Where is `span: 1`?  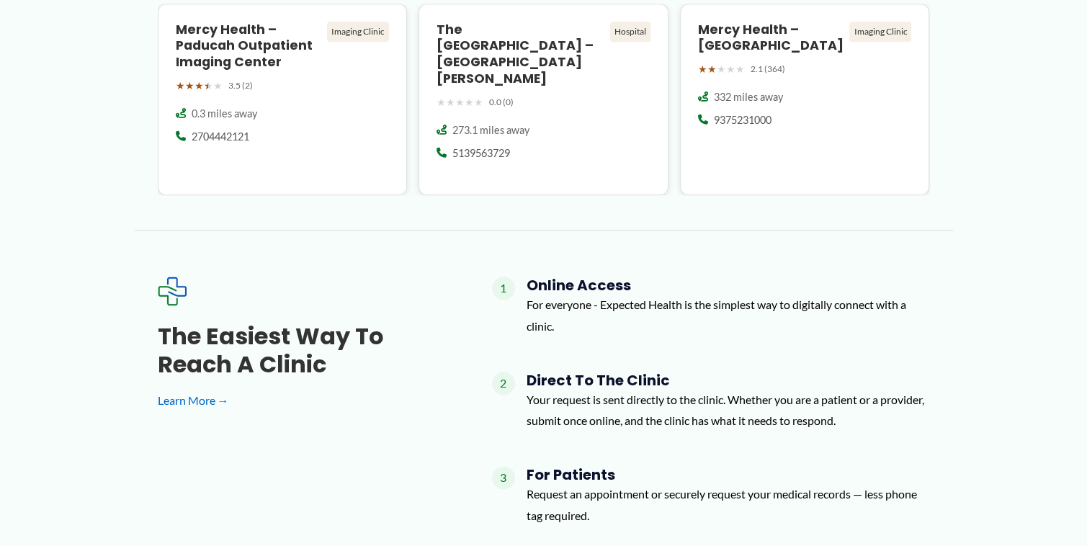 span: 1 is located at coordinates (503, 288).